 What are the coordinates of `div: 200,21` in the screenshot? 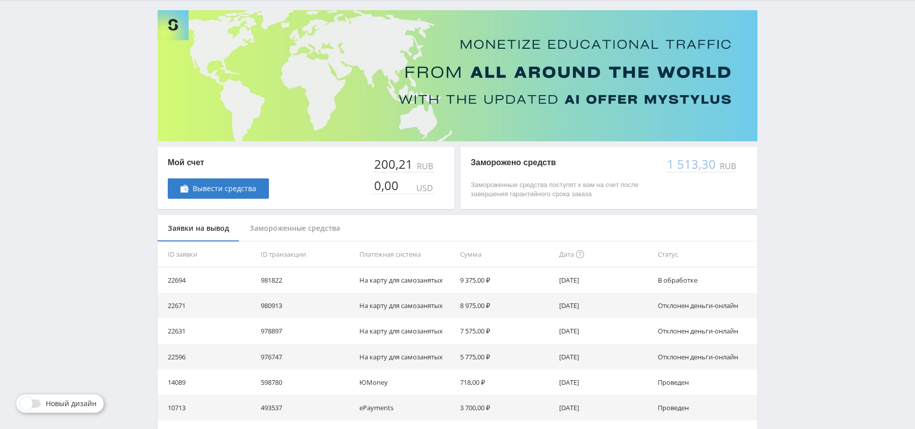 It's located at (394, 164).